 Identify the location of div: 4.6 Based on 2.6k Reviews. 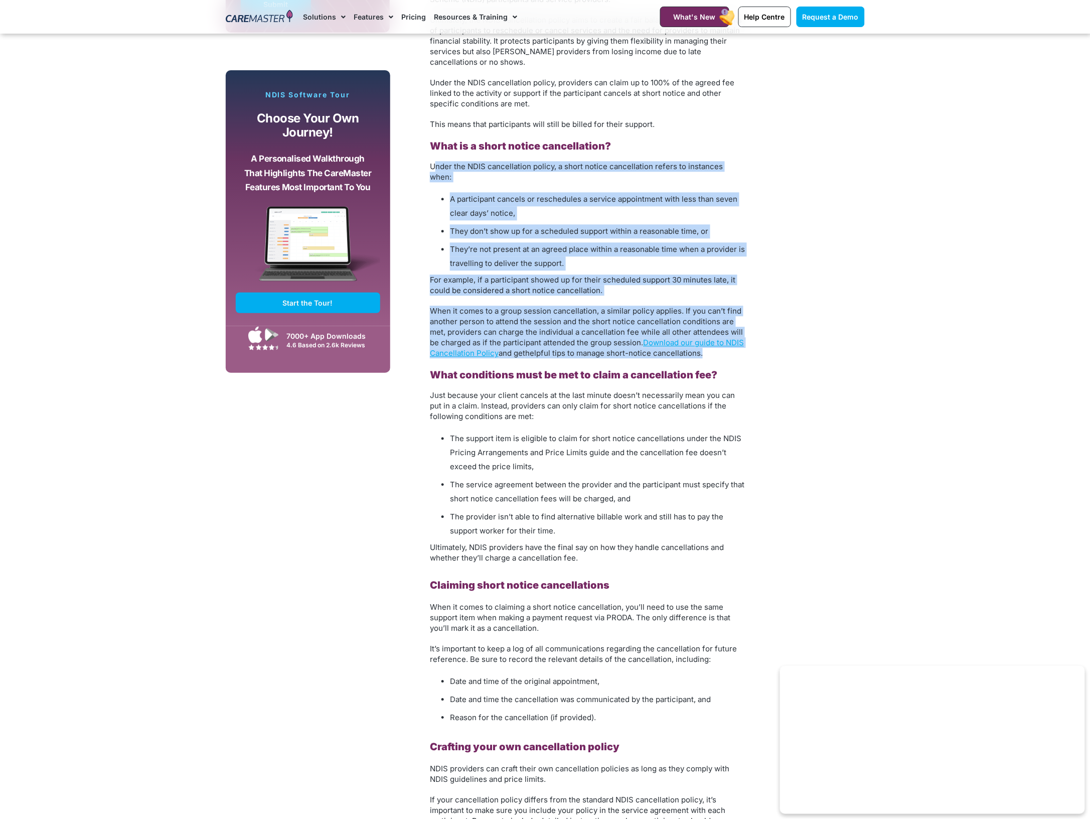
(331, 345).